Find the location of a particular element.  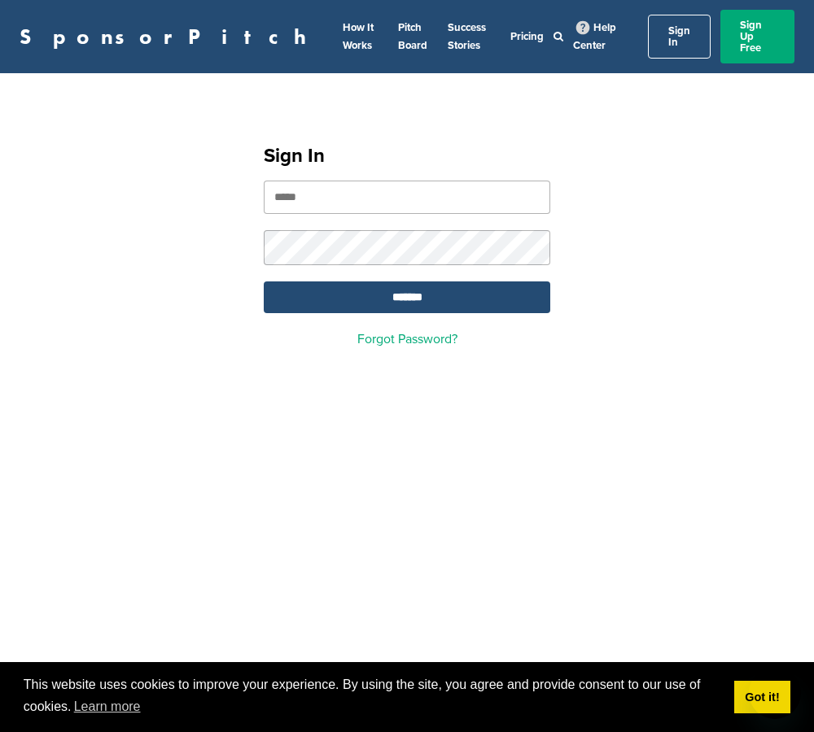

a: Help Center is located at coordinates (594, 37).